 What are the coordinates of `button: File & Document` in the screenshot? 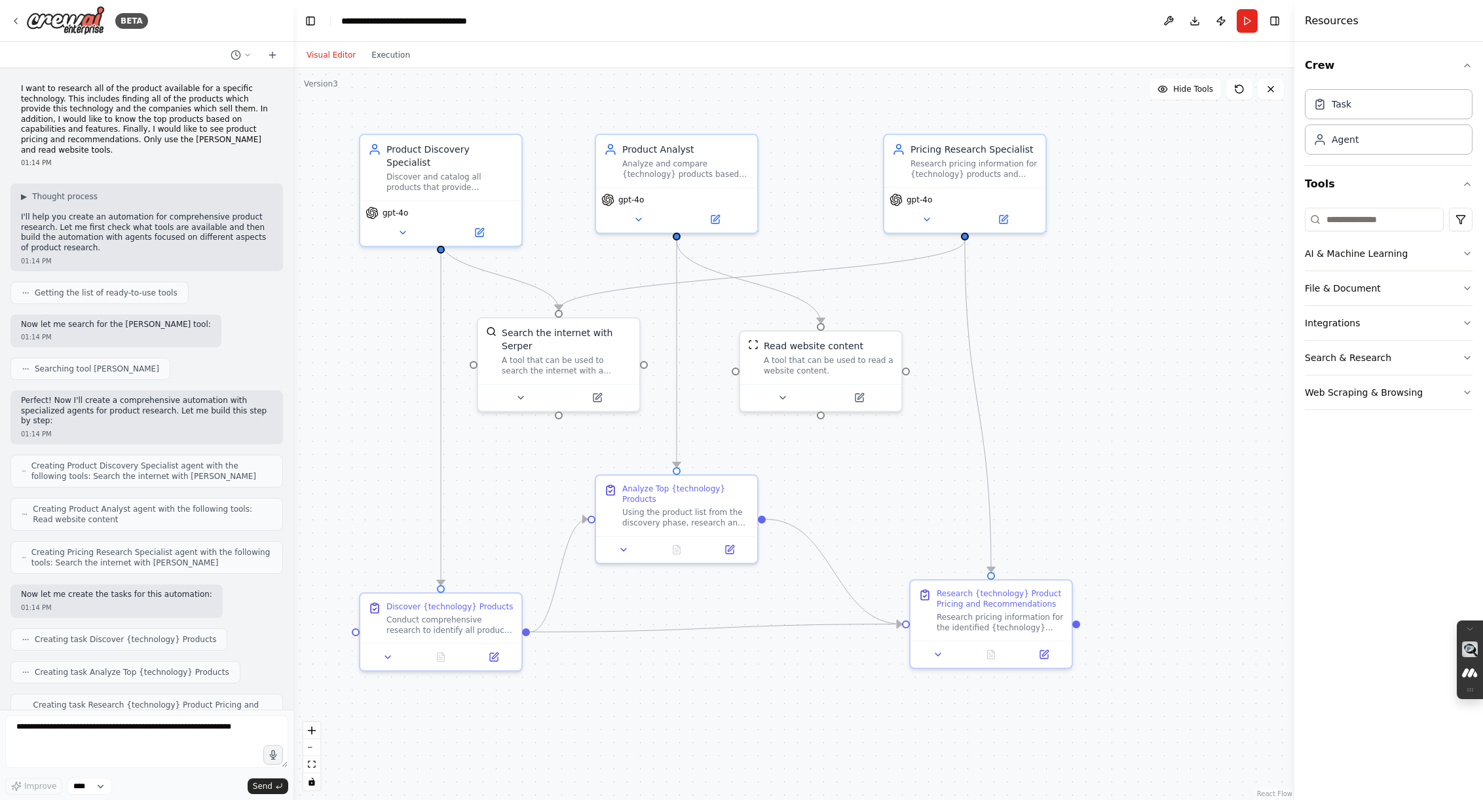 It's located at (1388, 288).